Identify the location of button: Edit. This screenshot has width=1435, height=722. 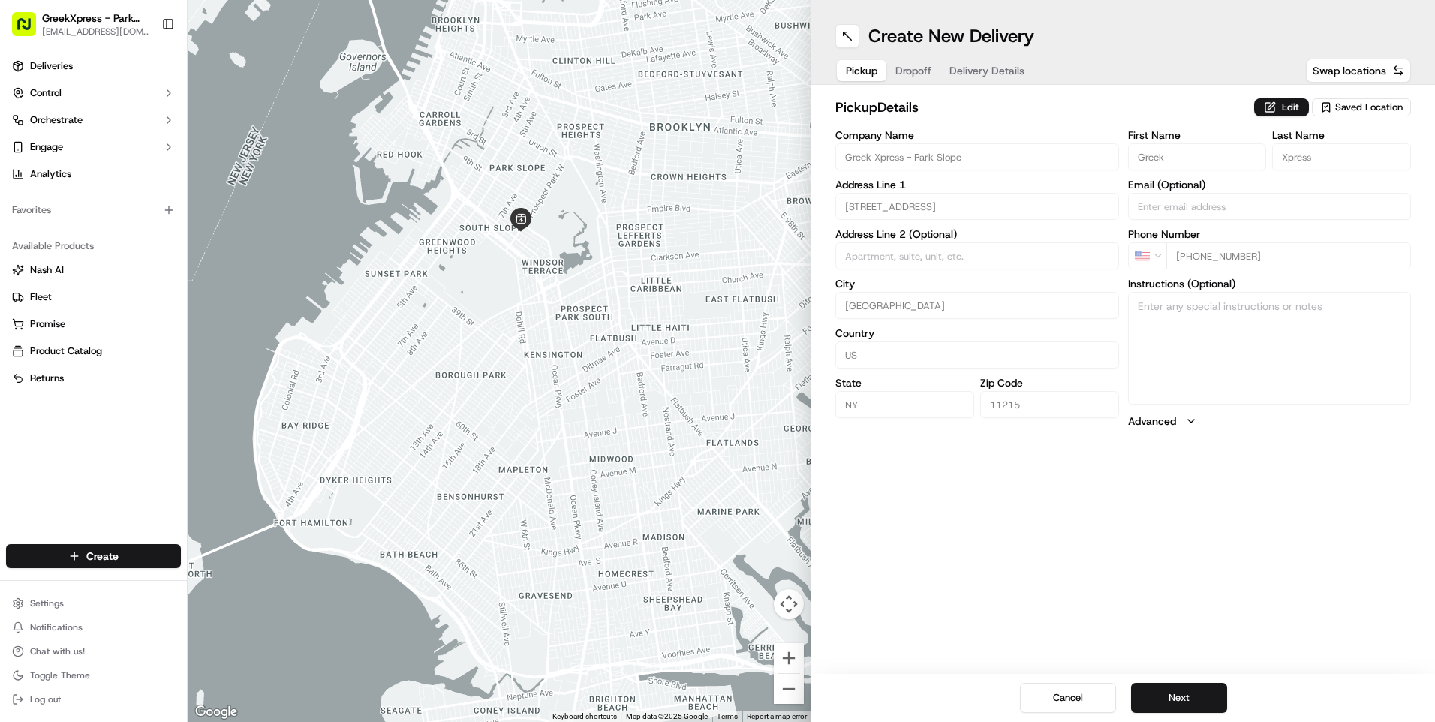
(1281, 107).